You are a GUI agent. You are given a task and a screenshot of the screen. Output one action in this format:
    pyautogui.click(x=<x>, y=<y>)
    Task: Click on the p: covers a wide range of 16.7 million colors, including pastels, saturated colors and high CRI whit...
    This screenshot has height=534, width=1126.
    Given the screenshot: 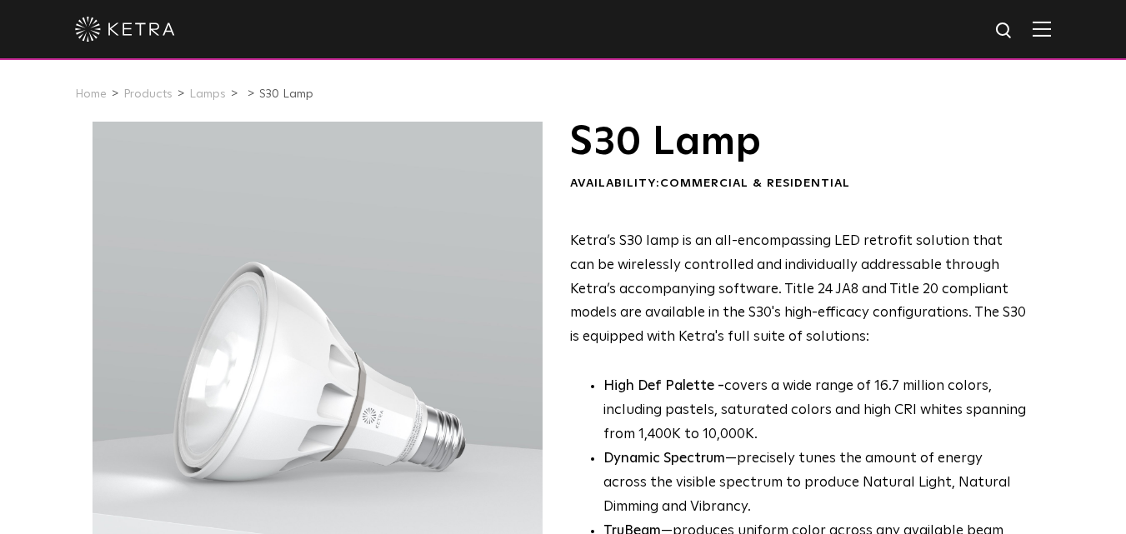 What is the action you would take?
    pyautogui.click(x=816, y=411)
    